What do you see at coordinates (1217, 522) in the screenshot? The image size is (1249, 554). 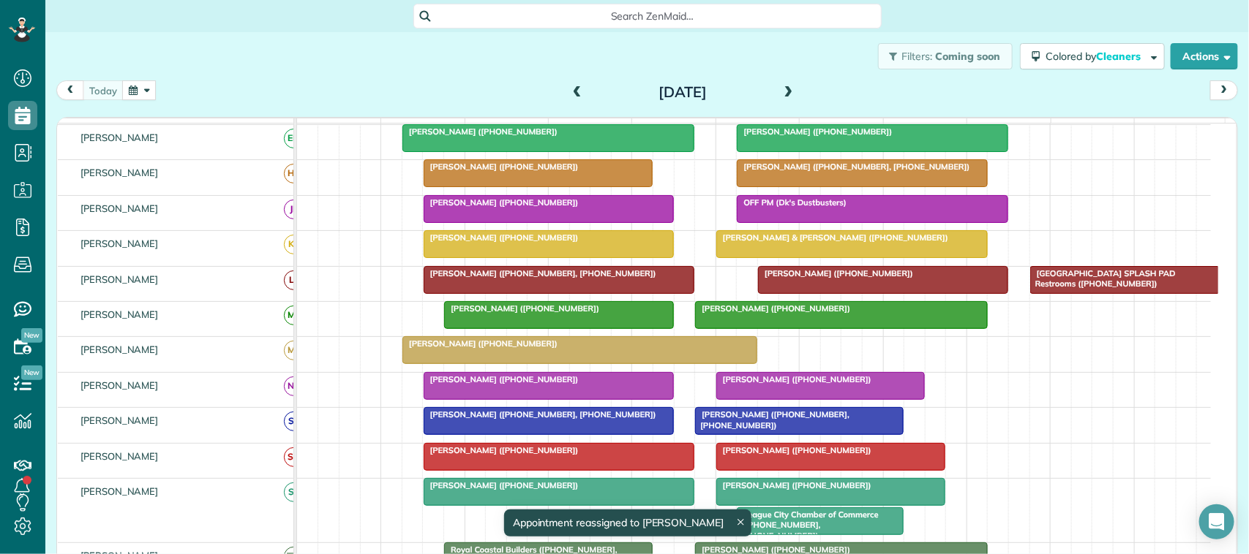 I see `div: Open Intercom Messenger` at bounding box center [1217, 522].